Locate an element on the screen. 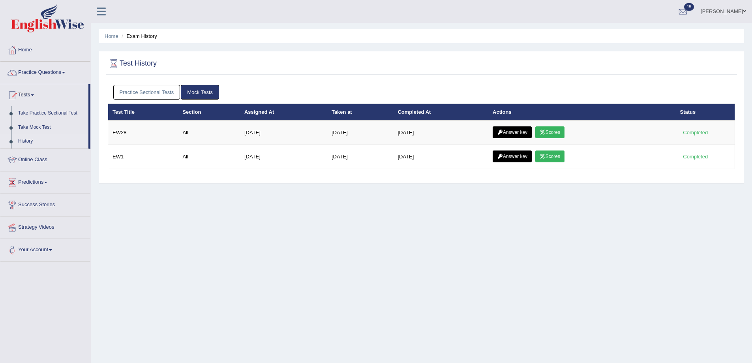 The width and height of the screenshot is (752, 363). li: Exam History is located at coordinates (138, 36).